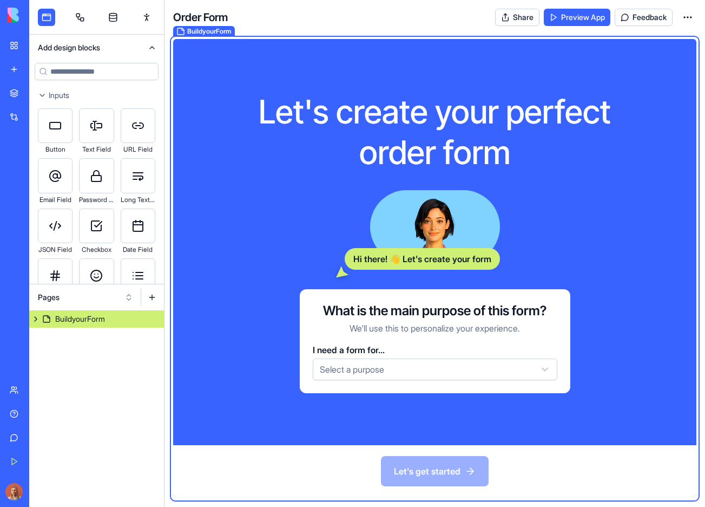 The width and height of the screenshot is (705, 507). Describe the element at coordinates (435, 132) in the screenshot. I see `h1: Let's create your perfect order form` at that location.